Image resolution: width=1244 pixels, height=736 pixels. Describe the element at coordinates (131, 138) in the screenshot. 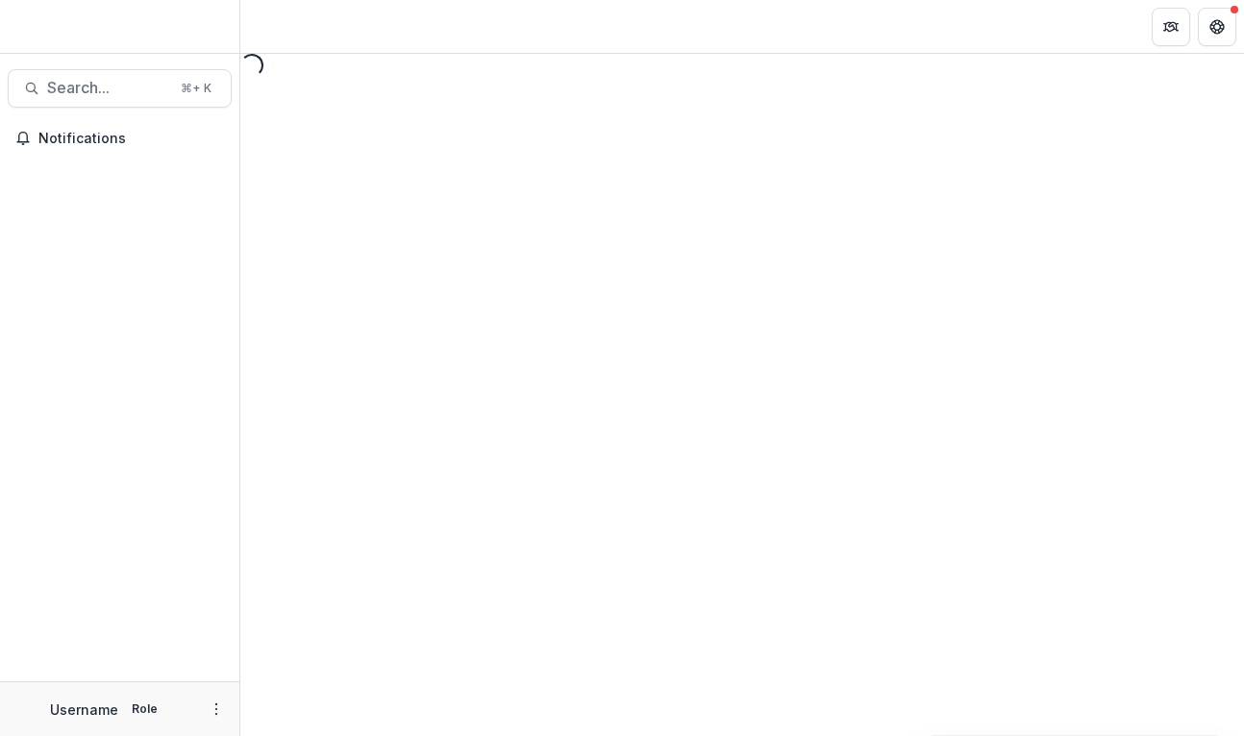

I see `span: Notifications` at that location.